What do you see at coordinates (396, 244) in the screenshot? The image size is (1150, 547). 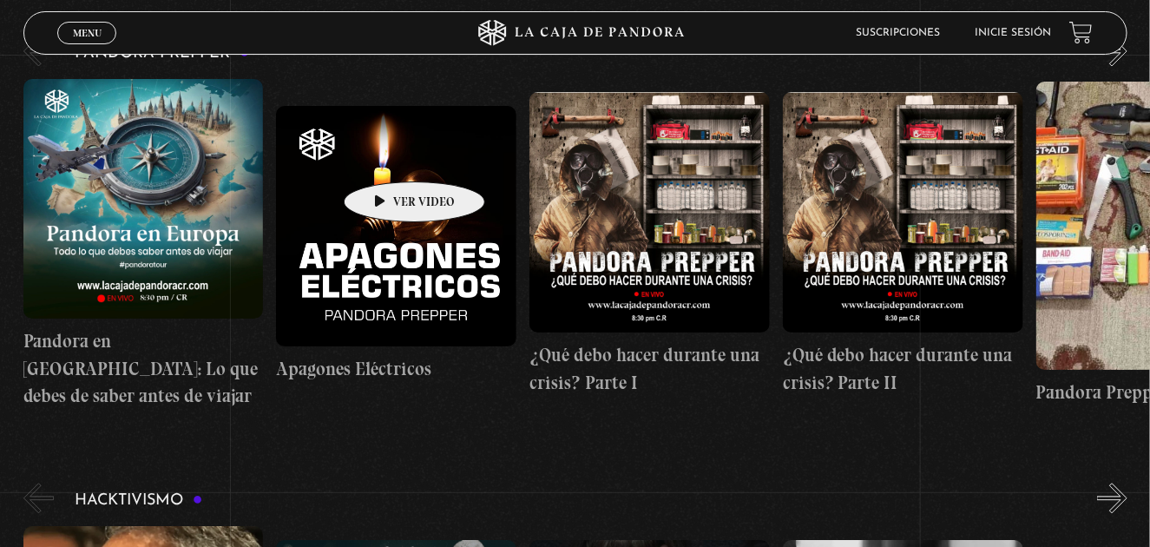 I see `a: Apagones Eléctricos` at bounding box center [396, 244].